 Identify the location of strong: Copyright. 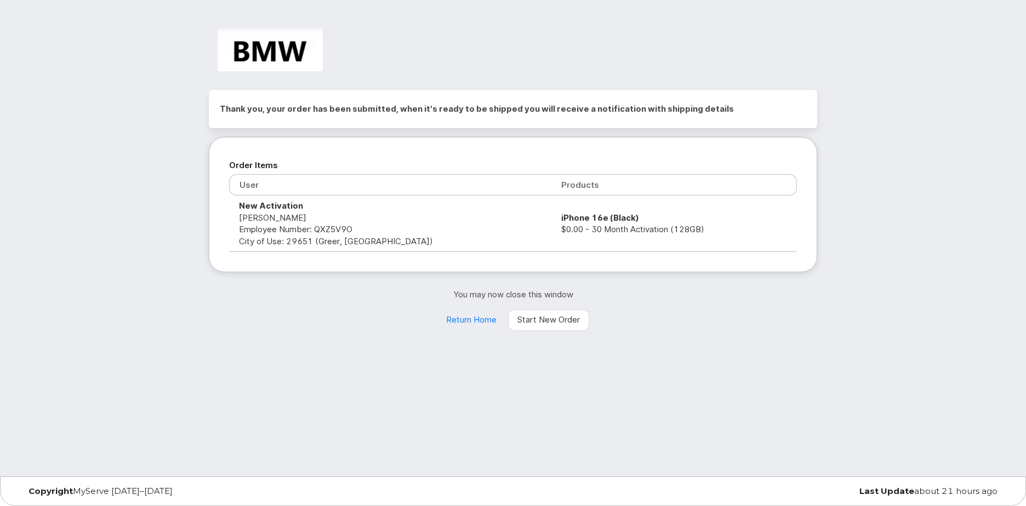
(50, 491).